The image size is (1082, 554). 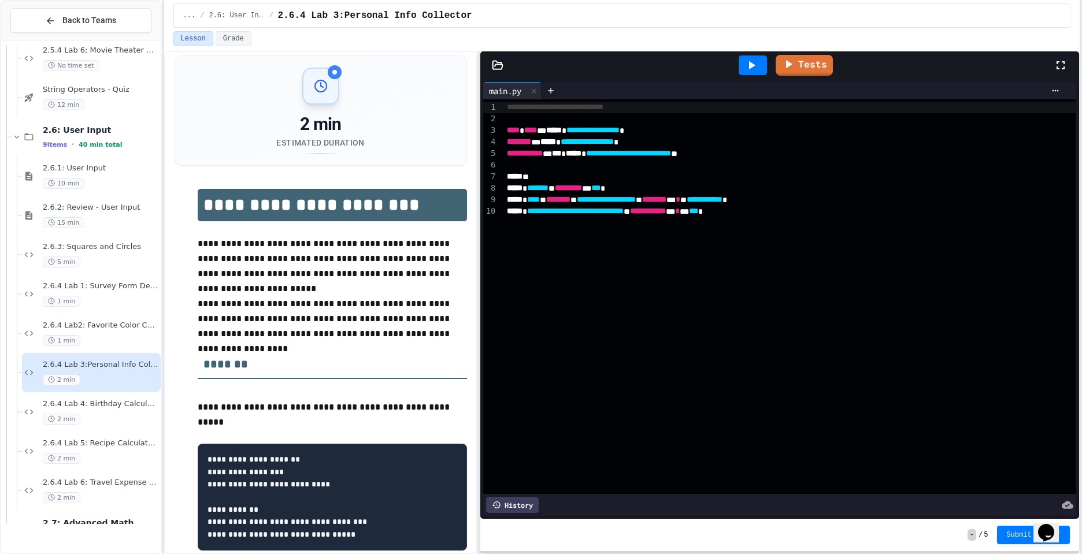 I want to click on button: Lesson, so click(x=193, y=39).